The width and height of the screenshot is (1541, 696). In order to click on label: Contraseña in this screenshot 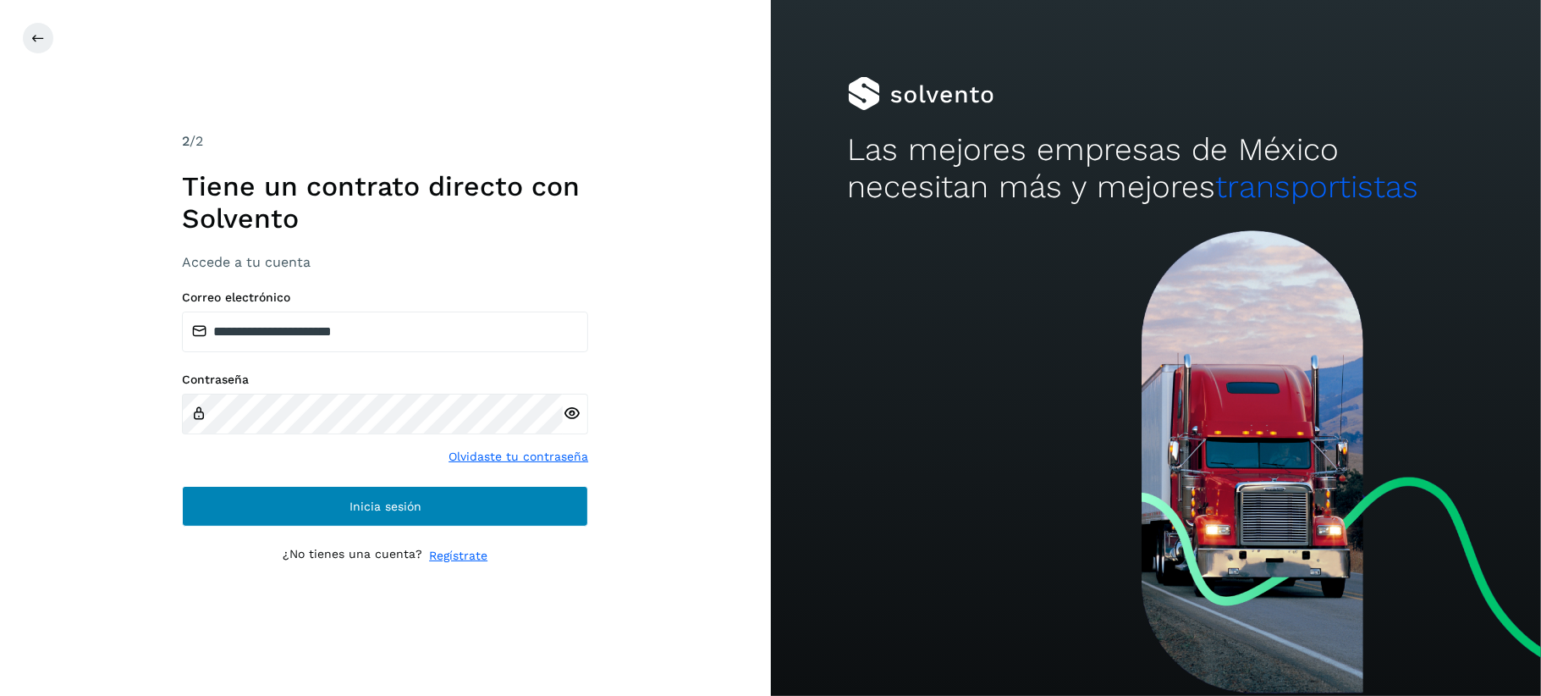, I will do `click(385, 379)`.